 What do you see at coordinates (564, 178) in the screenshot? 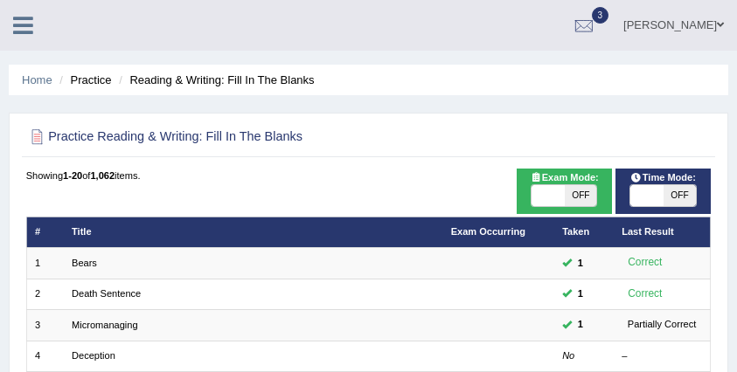
I see `span: Exam Mode:` at bounding box center [564, 178].